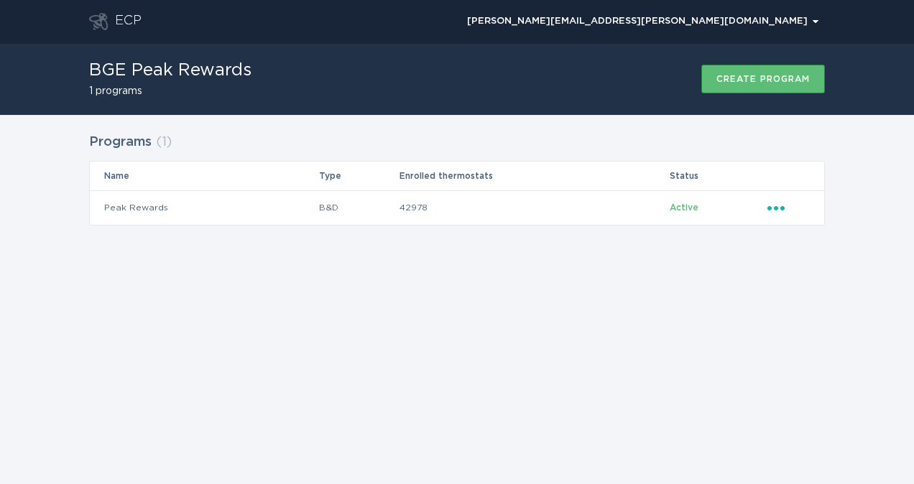 The height and width of the screenshot is (484, 914). What do you see at coordinates (98, 22) in the screenshot?
I see `button: Go to dashboard` at bounding box center [98, 22].